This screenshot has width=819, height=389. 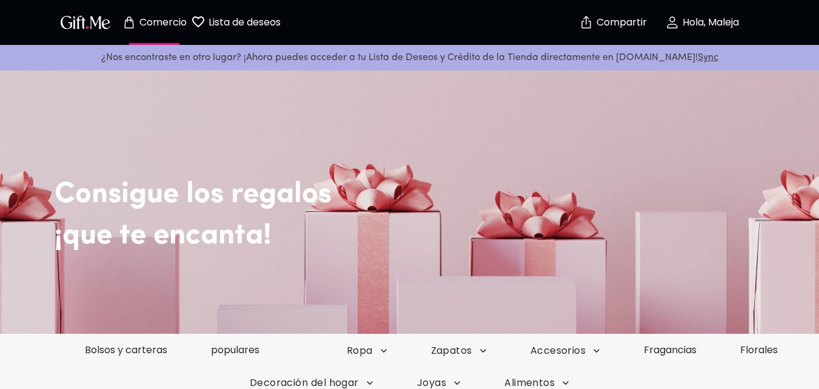 What do you see at coordinates (459, 350) in the screenshot?
I see `button: Zapatos` at bounding box center [459, 350].